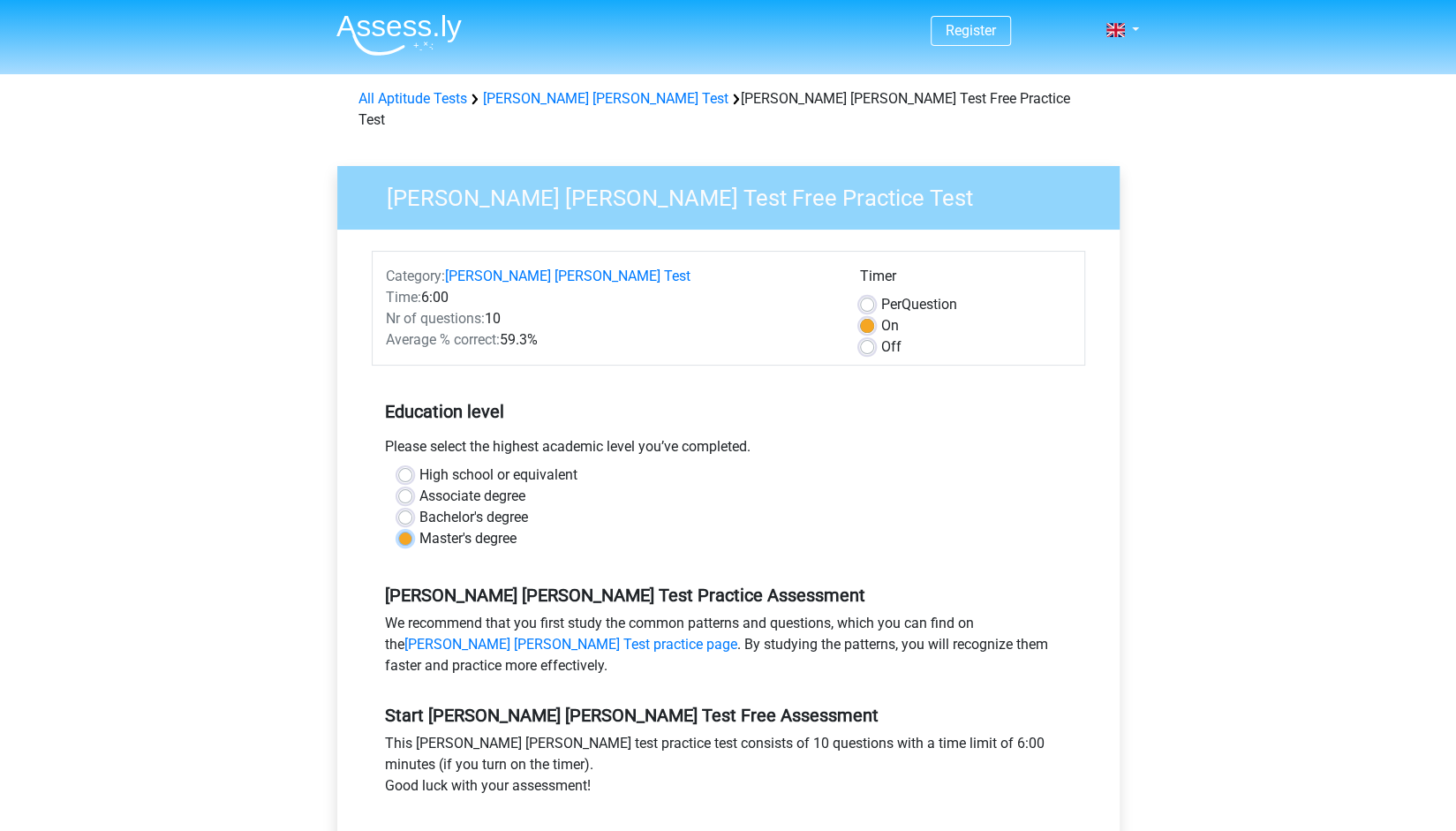  What do you see at coordinates (610, 318) in the screenshot?
I see `div: 10` at bounding box center [610, 318].